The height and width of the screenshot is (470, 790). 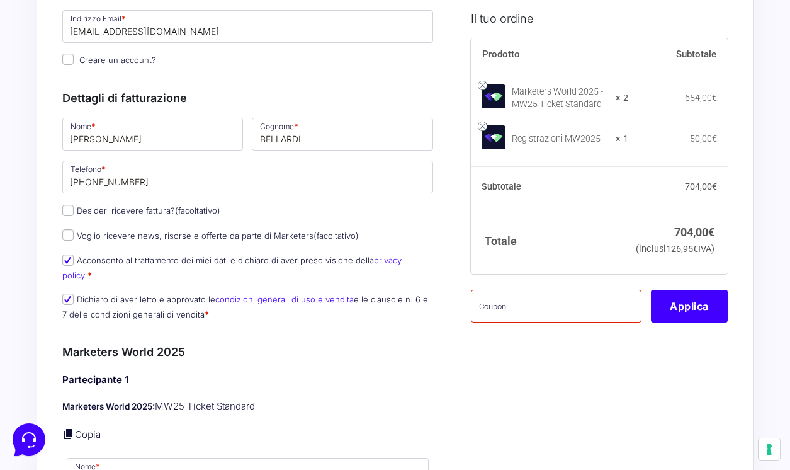 What do you see at coordinates (494, 96) in the screenshot?
I see `img: Marketers World 2025 - MW25 Ticket Standard` at bounding box center [494, 96].